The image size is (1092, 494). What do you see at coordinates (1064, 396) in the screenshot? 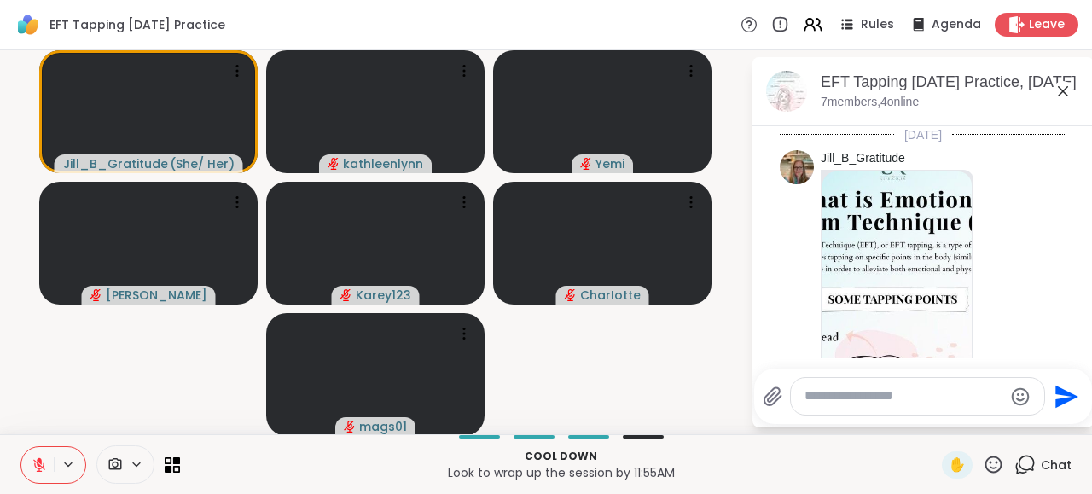
I see `button: Send` at bounding box center [1064, 396].